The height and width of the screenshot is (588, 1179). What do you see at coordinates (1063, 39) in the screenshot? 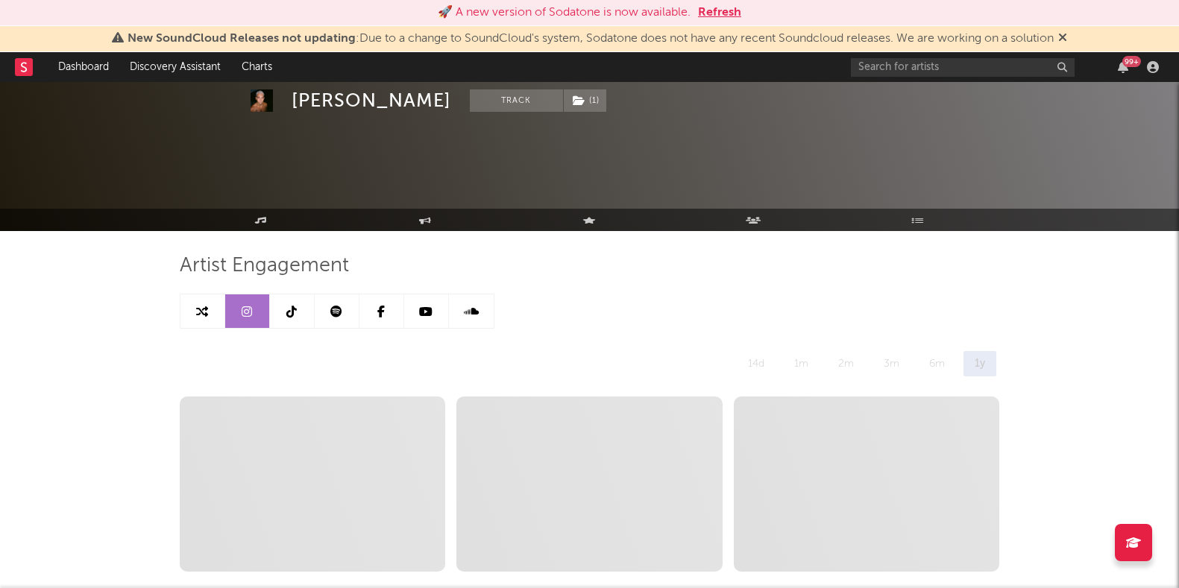
I see `span: Dismiss` at bounding box center [1063, 39].